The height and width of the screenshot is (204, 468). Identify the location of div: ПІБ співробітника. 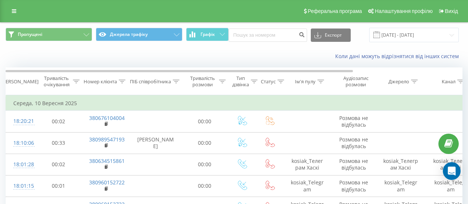
(150, 81).